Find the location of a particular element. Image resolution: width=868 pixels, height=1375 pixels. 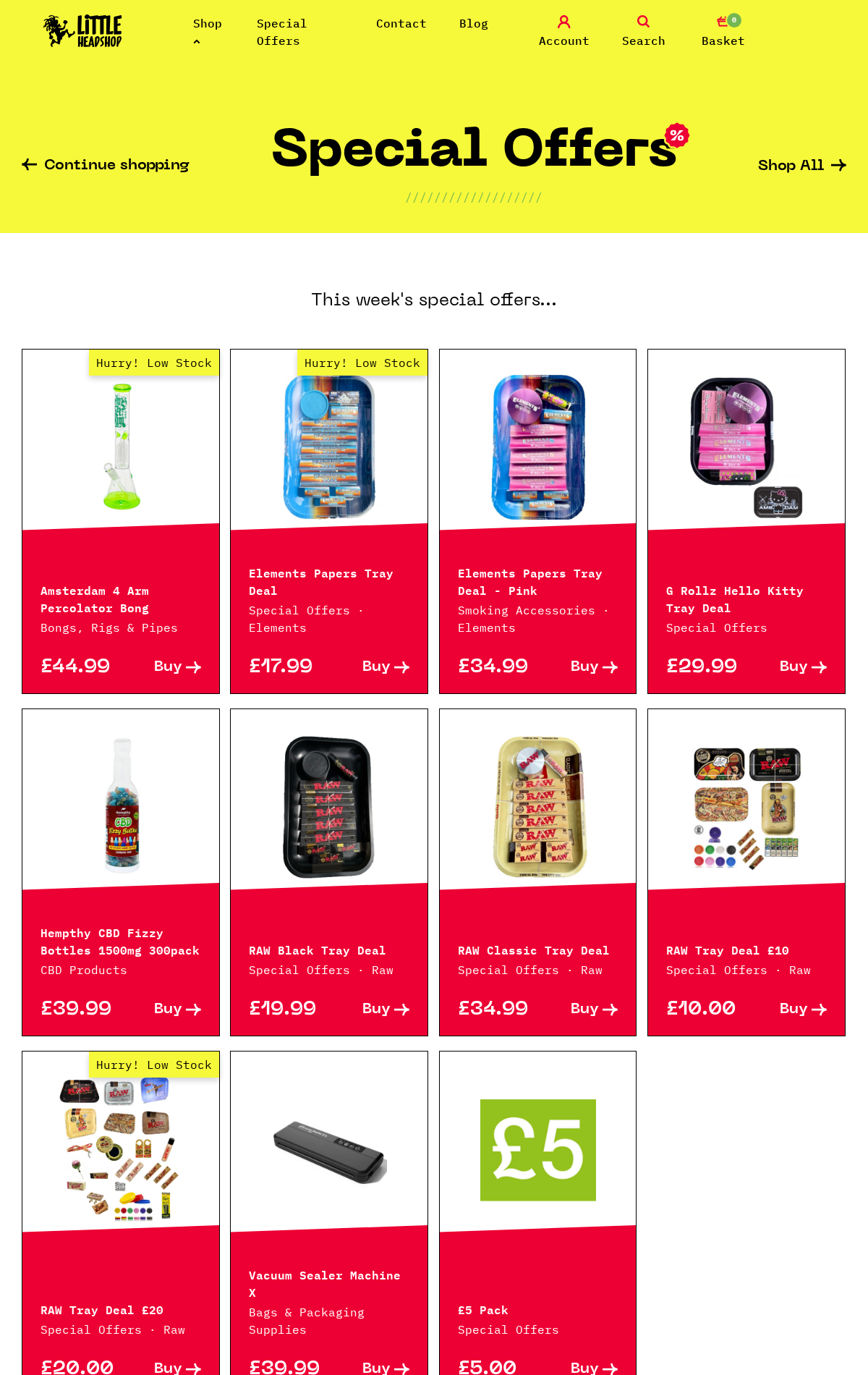

span: Search is located at coordinates (644, 40).